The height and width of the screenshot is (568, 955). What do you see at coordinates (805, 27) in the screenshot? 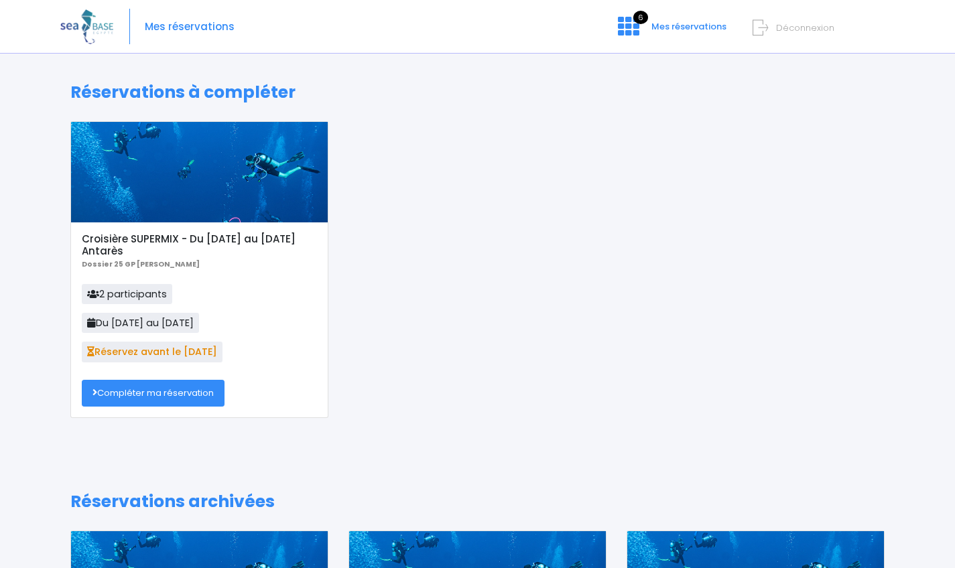
I see `span: Déconnexion` at bounding box center [805, 27].